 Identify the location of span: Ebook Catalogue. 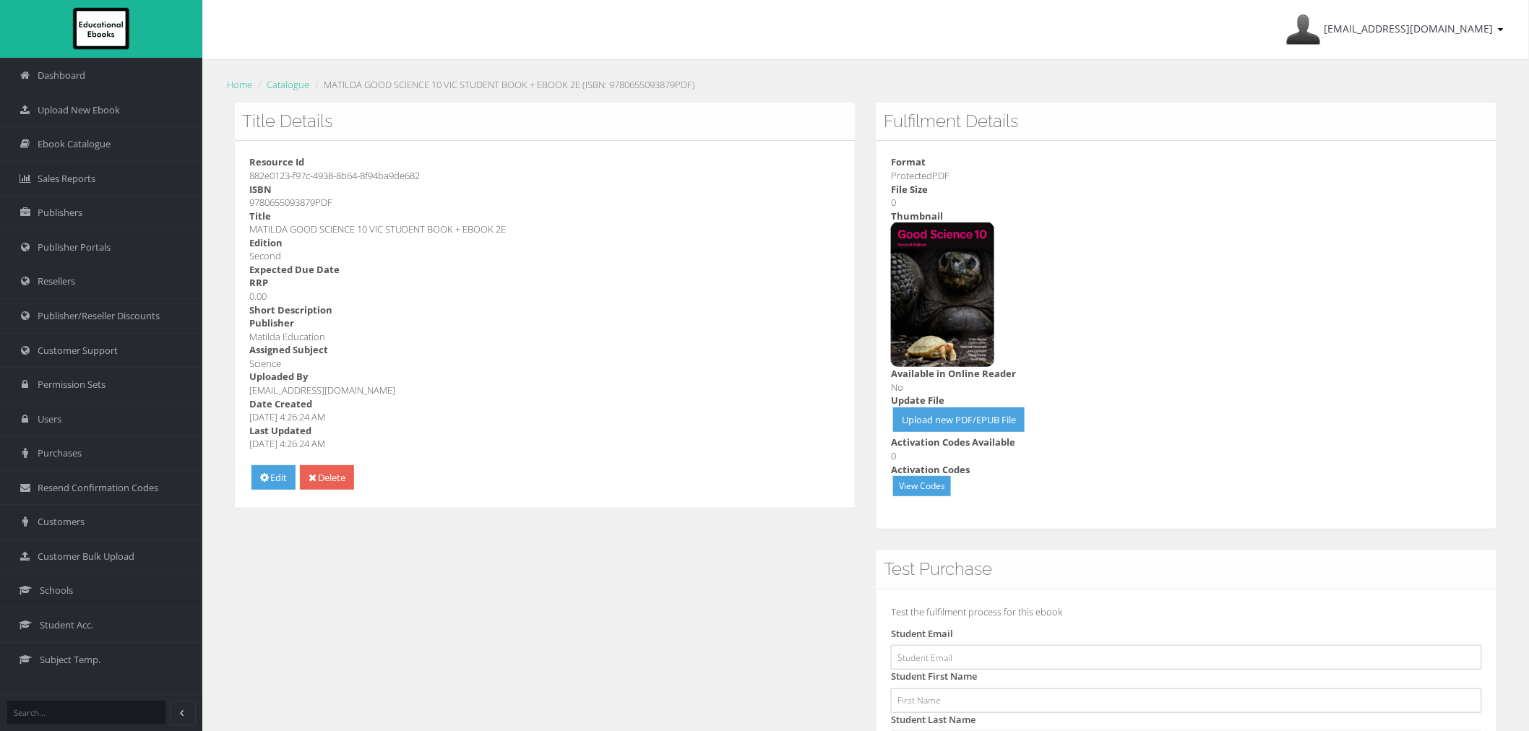
(74, 144).